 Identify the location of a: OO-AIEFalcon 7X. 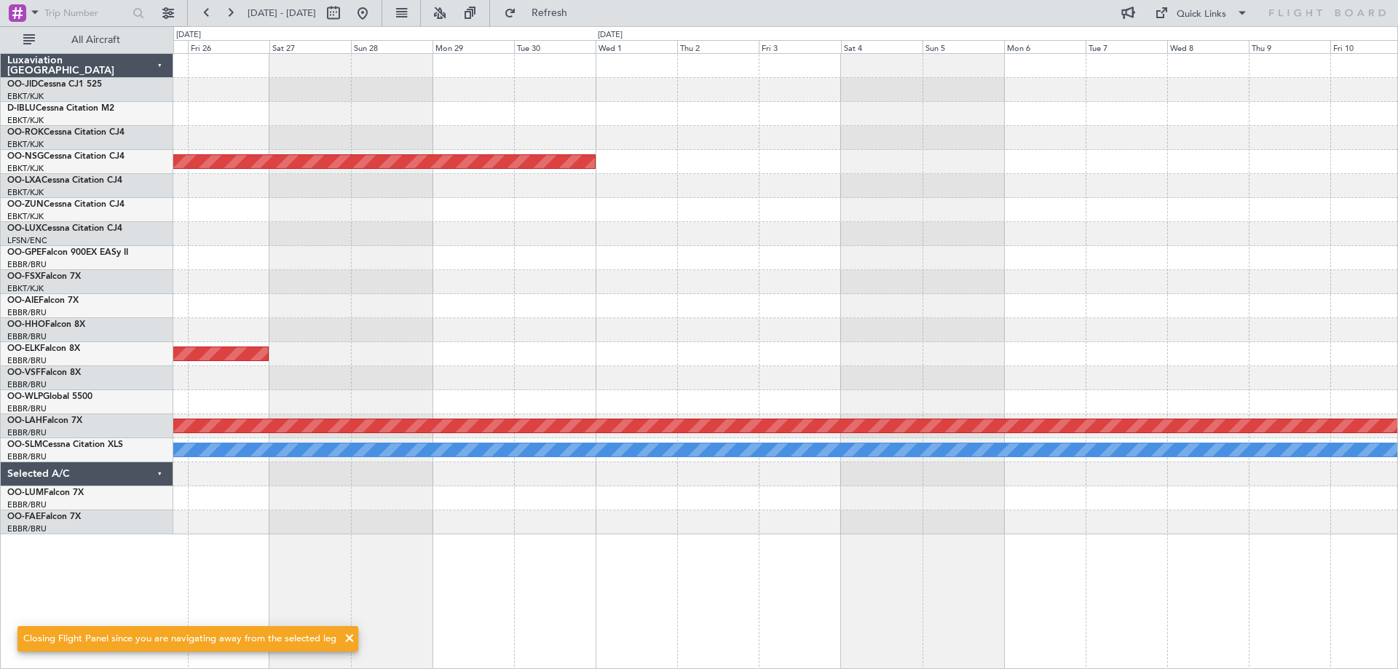
(43, 301).